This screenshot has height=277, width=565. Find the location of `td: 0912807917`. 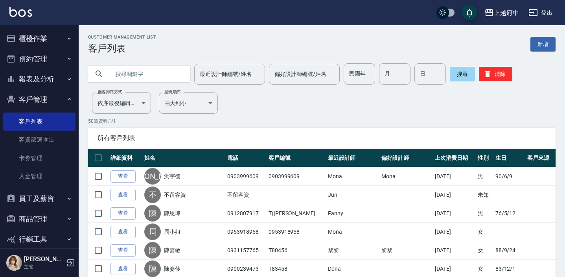

td: 0912807917 is located at coordinates (246, 213).